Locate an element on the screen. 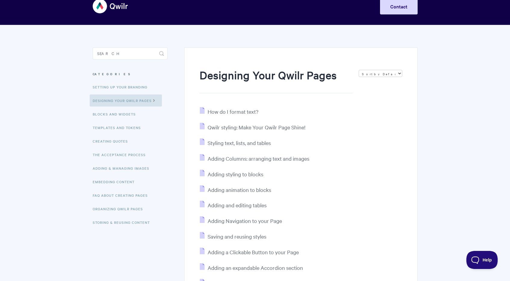  span: Adding and editing tables is located at coordinates (237, 205).